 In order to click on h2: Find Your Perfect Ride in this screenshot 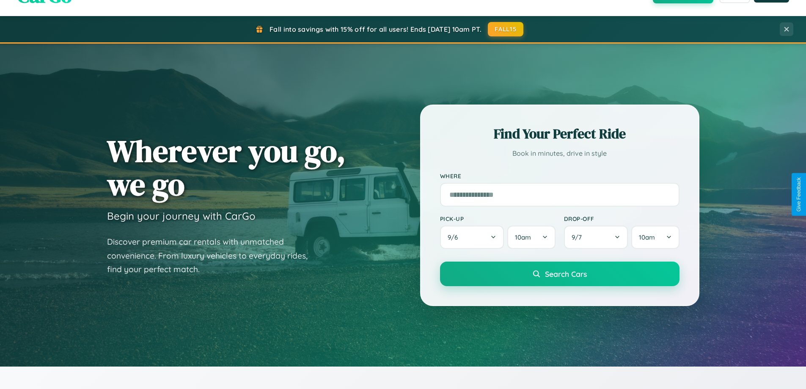, I will do `click(560, 134)`.